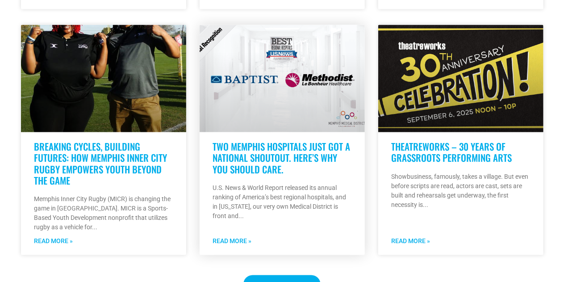 The height and width of the screenshot is (282, 564). What do you see at coordinates (461, 79) in the screenshot?
I see `a: A graphic announces TheatreWorks' 30th Anniversary Celebration—honoring 30 years of grassroots pe...` at bounding box center [461, 79].